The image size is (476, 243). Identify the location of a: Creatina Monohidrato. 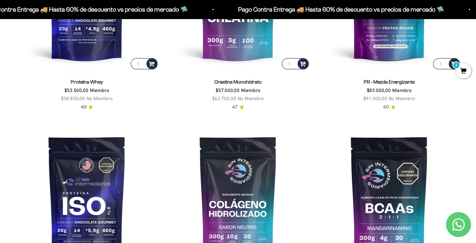
(238, 82).